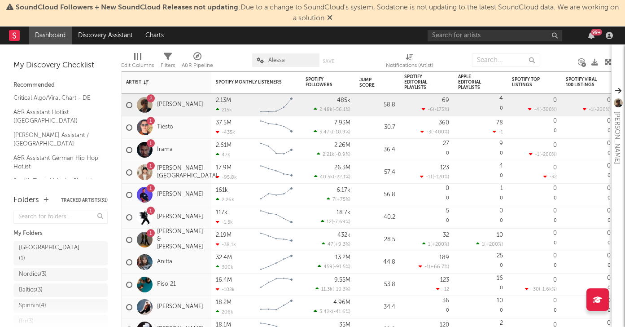 The image size is (625, 327). Describe the element at coordinates (500, 255) in the screenshot. I see `div: 25` at that location.